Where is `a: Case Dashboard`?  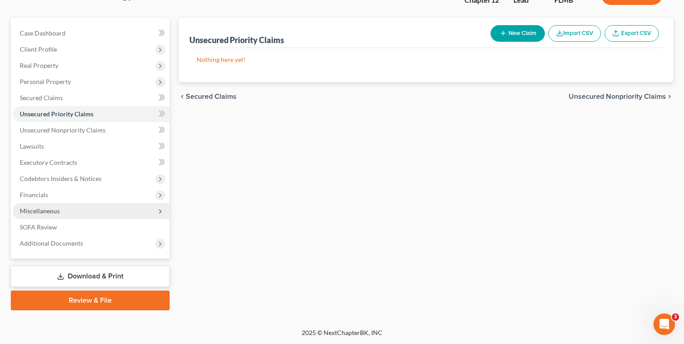
a: Case Dashboard is located at coordinates (91, 33).